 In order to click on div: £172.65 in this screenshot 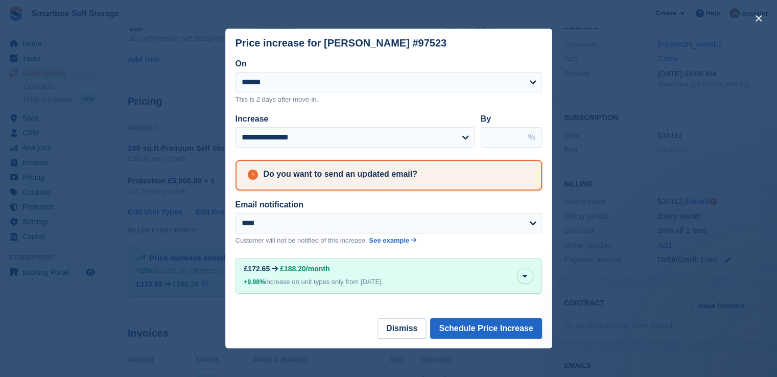, I will do `click(257, 269)`.